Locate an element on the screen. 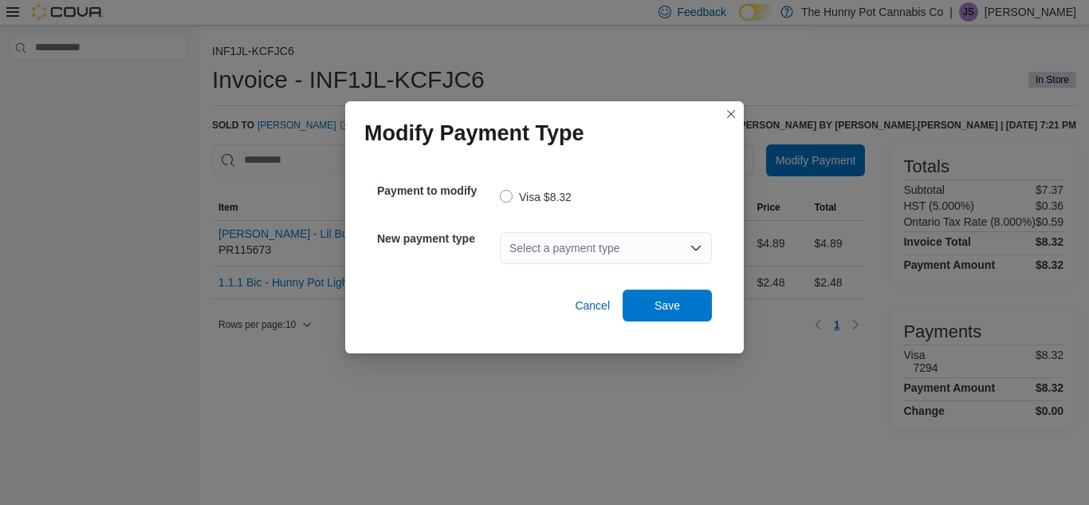  h5: New payment type is located at coordinates (437, 238).